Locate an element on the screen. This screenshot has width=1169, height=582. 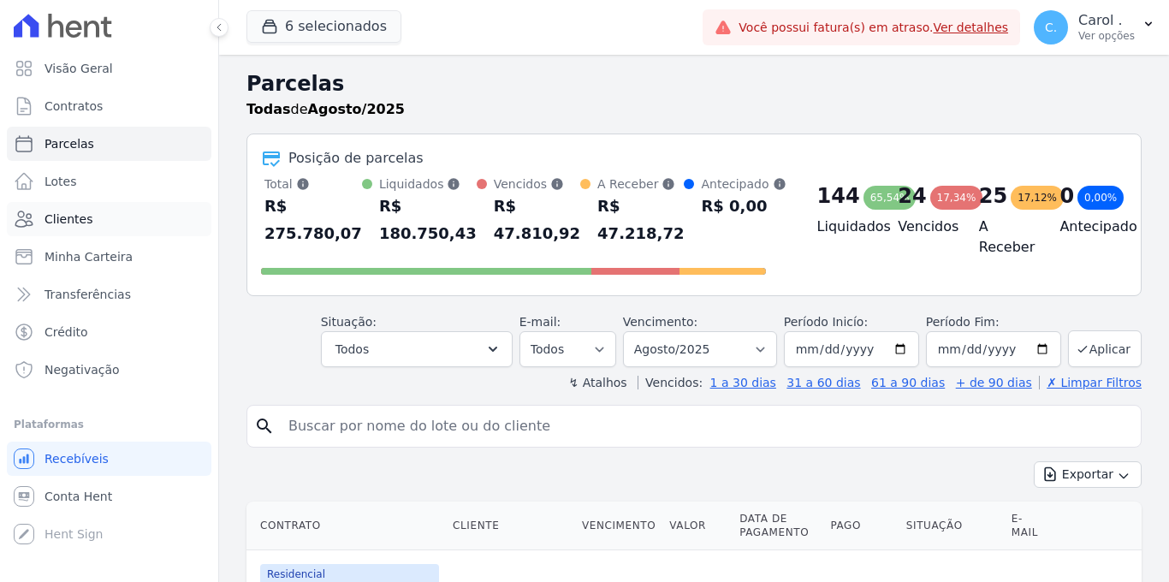
th: Valor is located at coordinates (698, 526).